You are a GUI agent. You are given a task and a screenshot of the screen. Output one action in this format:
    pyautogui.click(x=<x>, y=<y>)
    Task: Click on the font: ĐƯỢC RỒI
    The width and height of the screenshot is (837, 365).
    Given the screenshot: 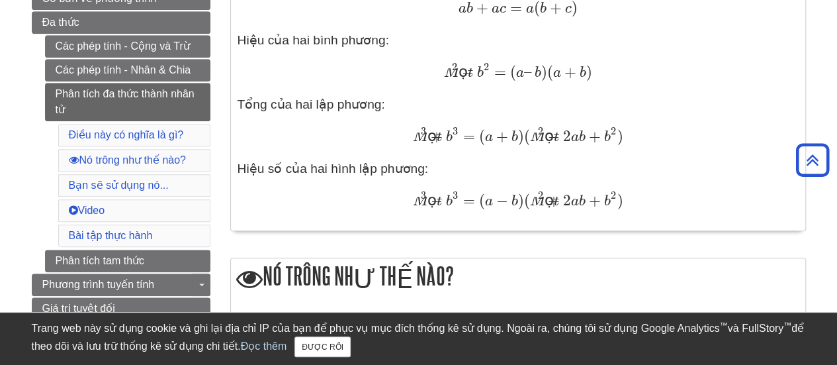 What is the action you would take?
    pyautogui.click(x=322, y=347)
    